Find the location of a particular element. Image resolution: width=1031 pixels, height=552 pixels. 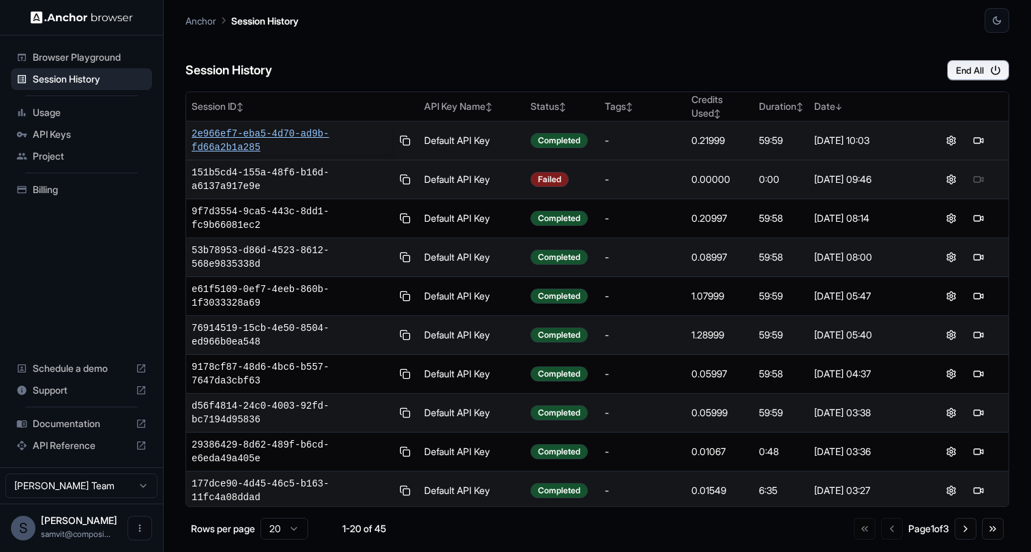

span: Schedule a demo is located at coordinates (81, 368).